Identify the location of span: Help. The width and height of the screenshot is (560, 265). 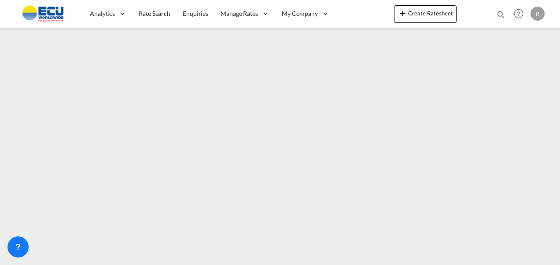
(518, 14).